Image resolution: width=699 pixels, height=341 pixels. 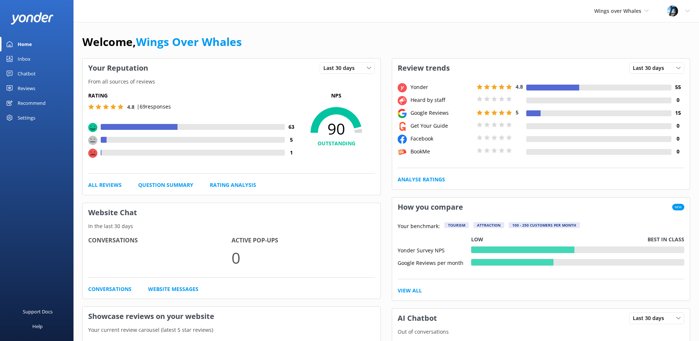 I want to click on p: In the last 30 days, so click(x=231, y=226).